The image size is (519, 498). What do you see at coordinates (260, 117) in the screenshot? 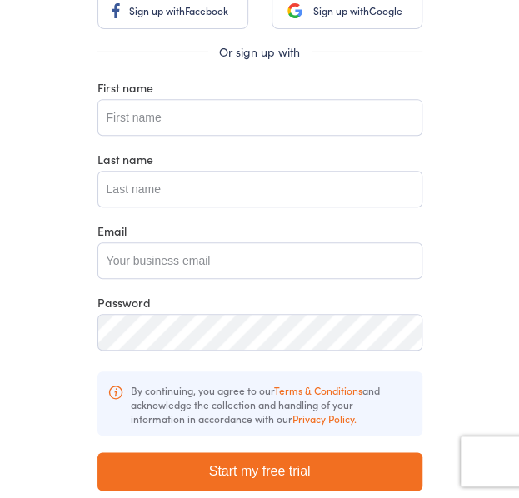
I see `input: First name` at bounding box center [260, 117].